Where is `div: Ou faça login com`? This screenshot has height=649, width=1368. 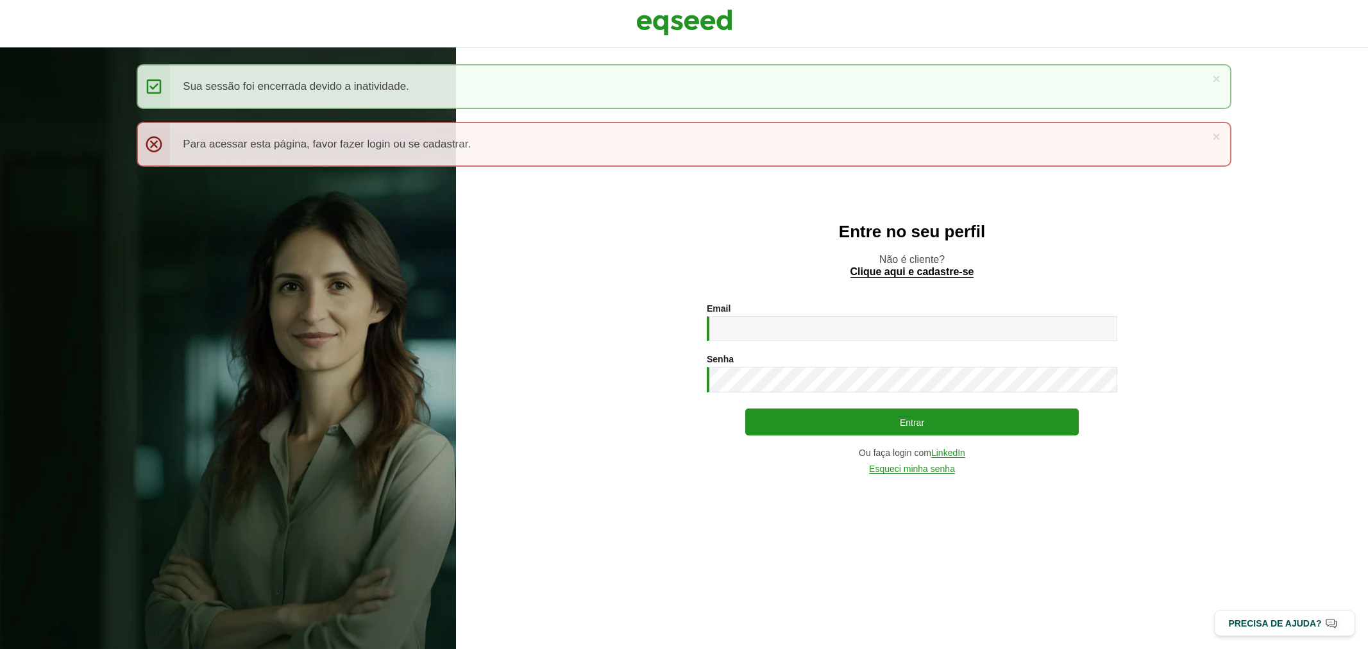
div: Ou faça login com is located at coordinates (912, 453).